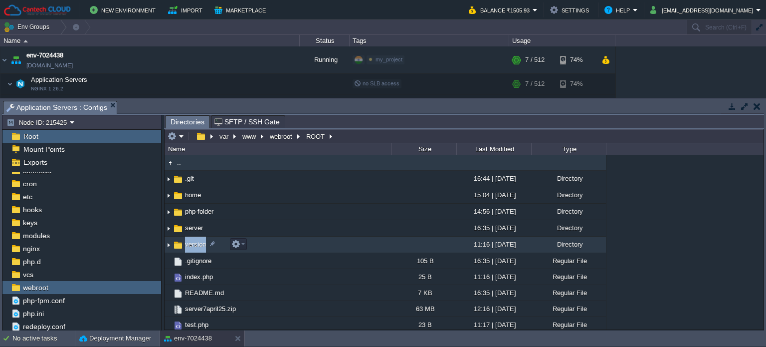 This screenshot has height=347, width=766. I want to click on button: Marketplace, so click(241, 10).